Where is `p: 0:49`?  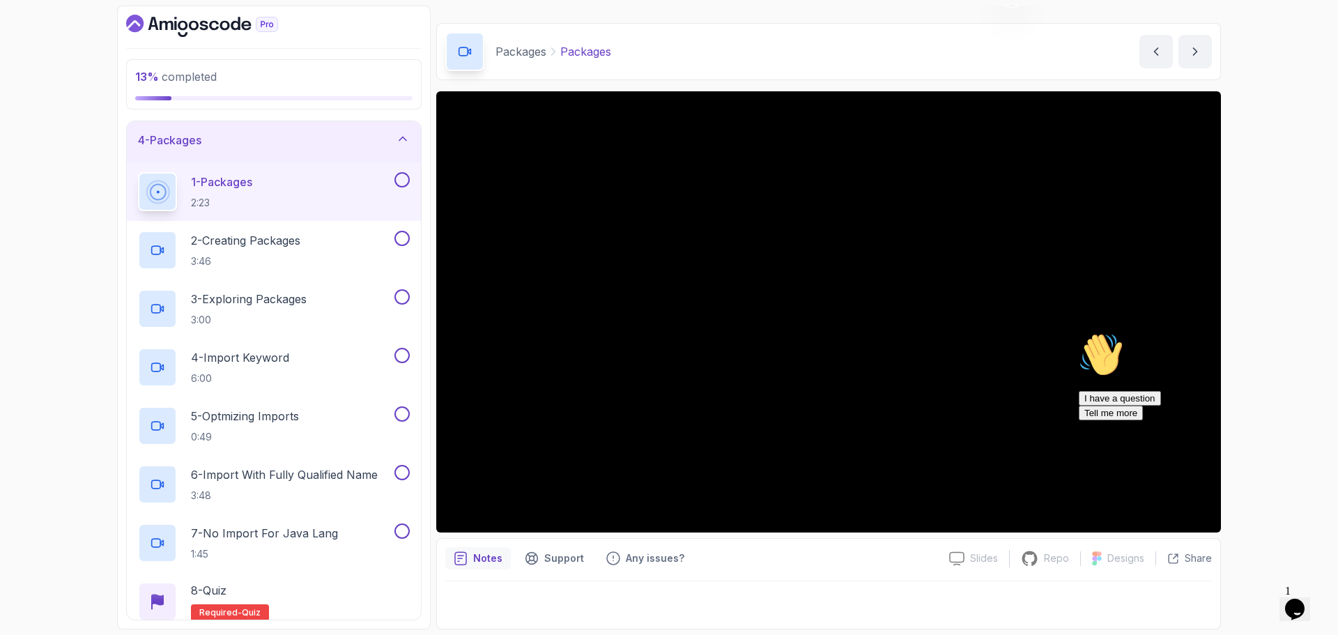
p: 0:49 is located at coordinates (245, 437).